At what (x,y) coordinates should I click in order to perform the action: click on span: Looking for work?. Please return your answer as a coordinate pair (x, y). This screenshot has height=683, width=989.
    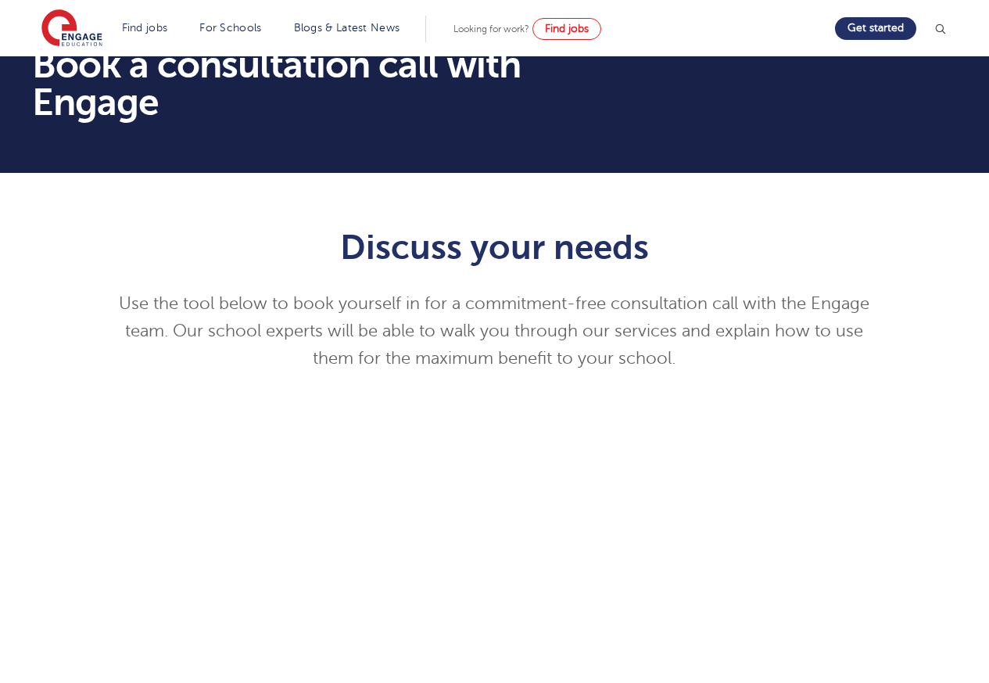
    Looking at the image, I should click on (491, 29).